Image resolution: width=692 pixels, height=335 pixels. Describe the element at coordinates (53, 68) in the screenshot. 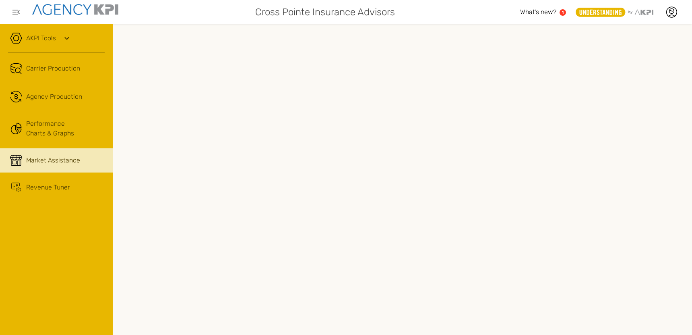

I see `span: Carrier Production` at that location.